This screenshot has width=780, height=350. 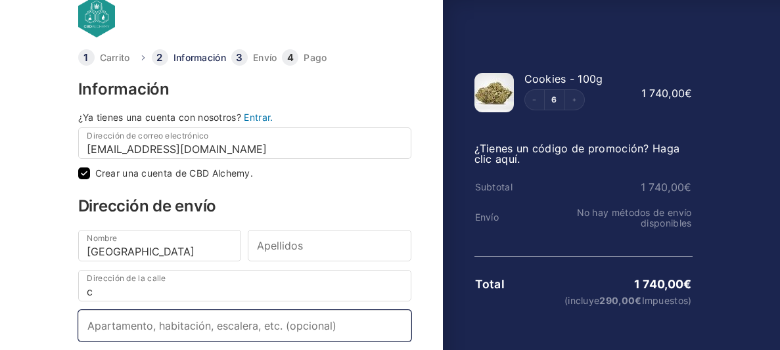 What do you see at coordinates (200, 58) in the screenshot?
I see `a: Información` at bounding box center [200, 58].